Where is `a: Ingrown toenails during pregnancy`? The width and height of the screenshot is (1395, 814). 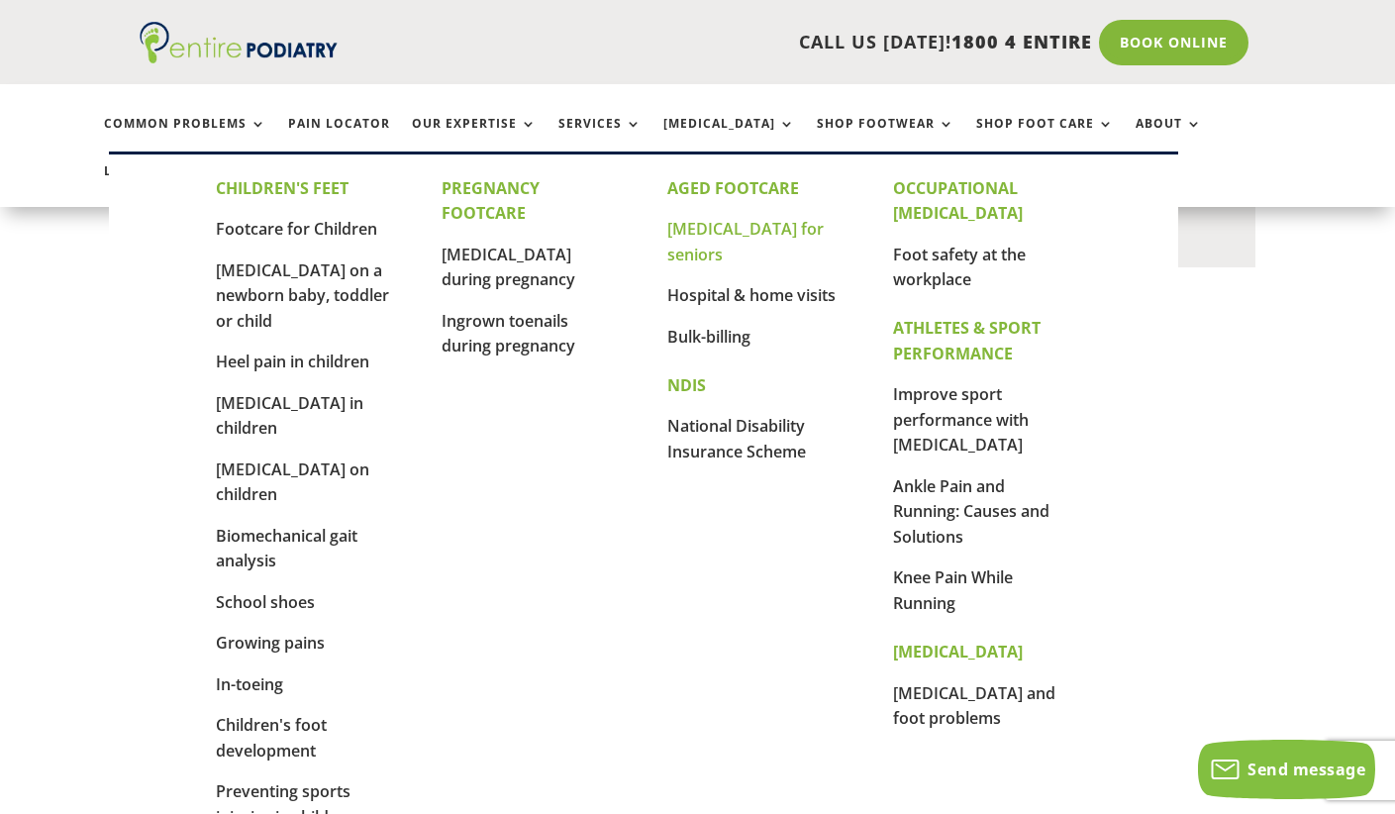
a: Ingrown toenails during pregnancy is located at coordinates (508, 334).